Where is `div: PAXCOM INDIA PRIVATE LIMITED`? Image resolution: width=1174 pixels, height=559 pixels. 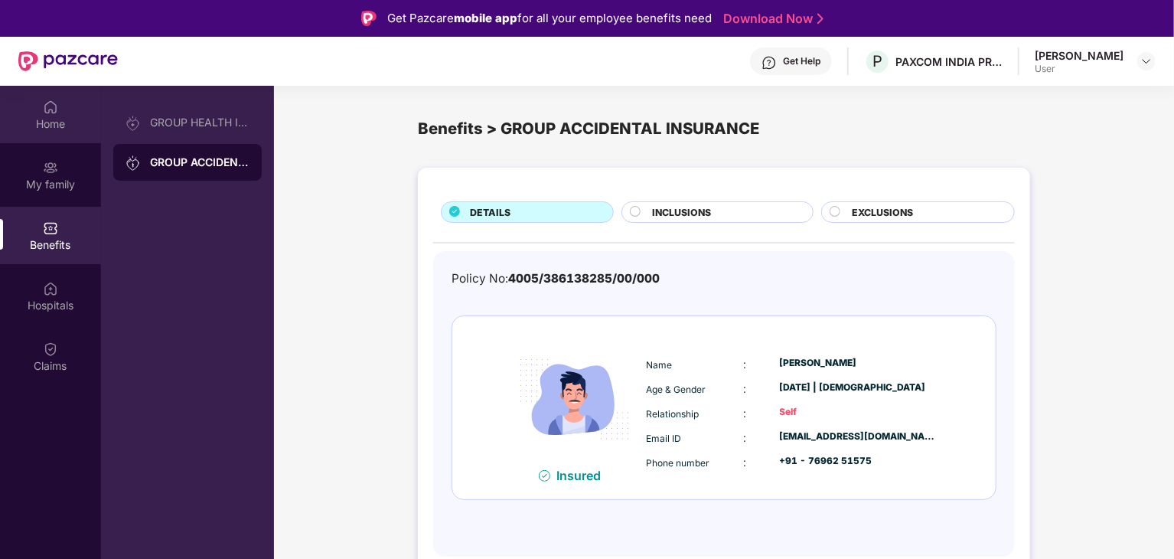
div: PAXCOM INDIA PRIVATE LIMITED is located at coordinates (949, 61).